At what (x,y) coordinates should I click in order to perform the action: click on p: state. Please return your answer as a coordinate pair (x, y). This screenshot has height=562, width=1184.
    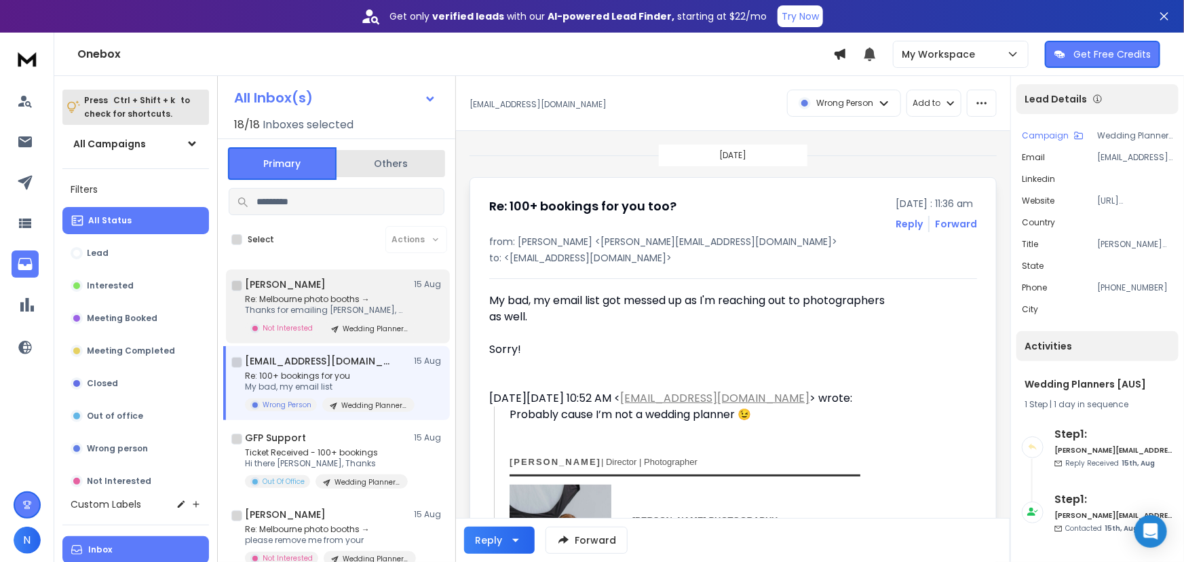
    Looking at the image, I should click on (1033, 266).